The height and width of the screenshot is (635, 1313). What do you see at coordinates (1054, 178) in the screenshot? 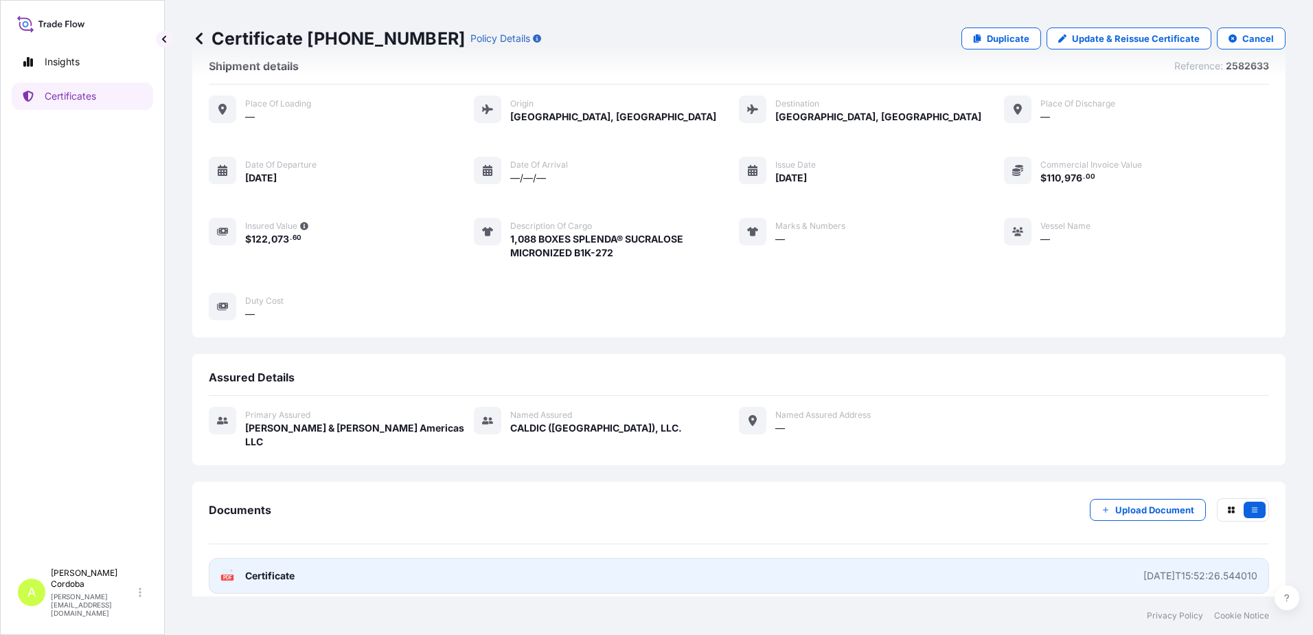
I see `span: 110` at bounding box center [1054, 178].